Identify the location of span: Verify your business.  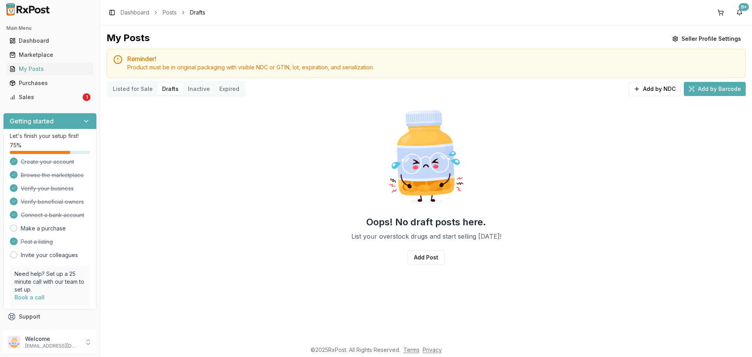
(47, 188).